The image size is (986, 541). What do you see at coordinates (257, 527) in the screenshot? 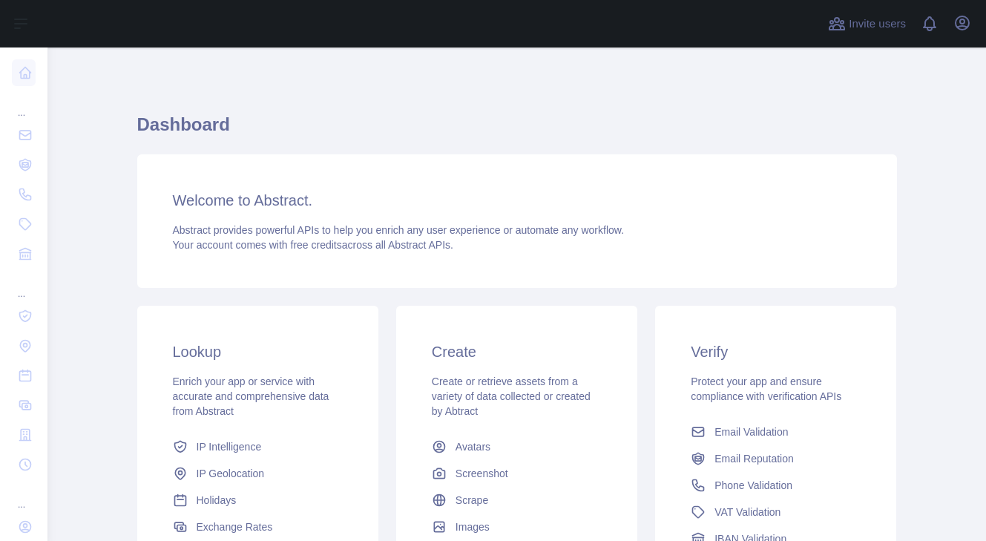
I see `a: Exchange Rates` at bounding box center [257, 527].